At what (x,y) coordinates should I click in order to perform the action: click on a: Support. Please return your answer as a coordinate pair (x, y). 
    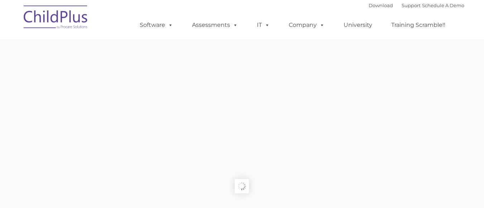
    Looking at the image, I should click on (411, 5).